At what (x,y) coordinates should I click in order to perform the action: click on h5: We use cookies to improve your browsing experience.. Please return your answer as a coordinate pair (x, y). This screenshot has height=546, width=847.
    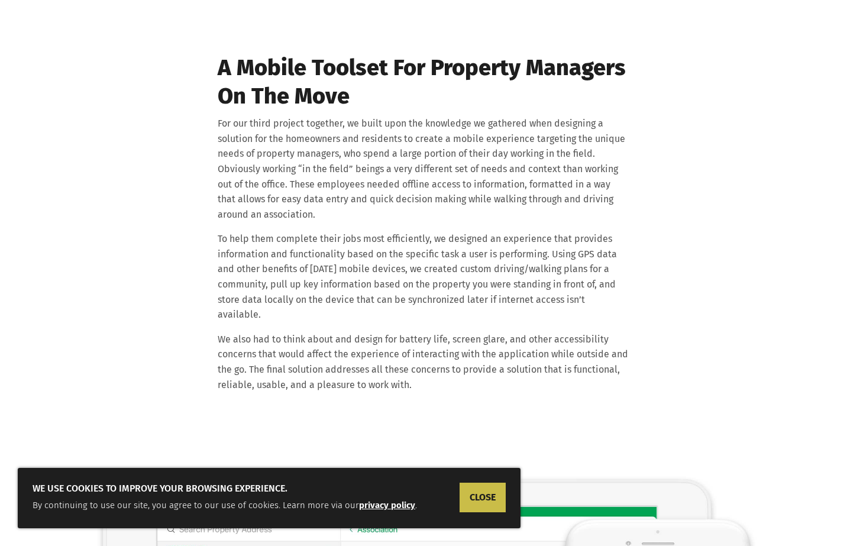
    Looking at the image, I should click on (269, 490).